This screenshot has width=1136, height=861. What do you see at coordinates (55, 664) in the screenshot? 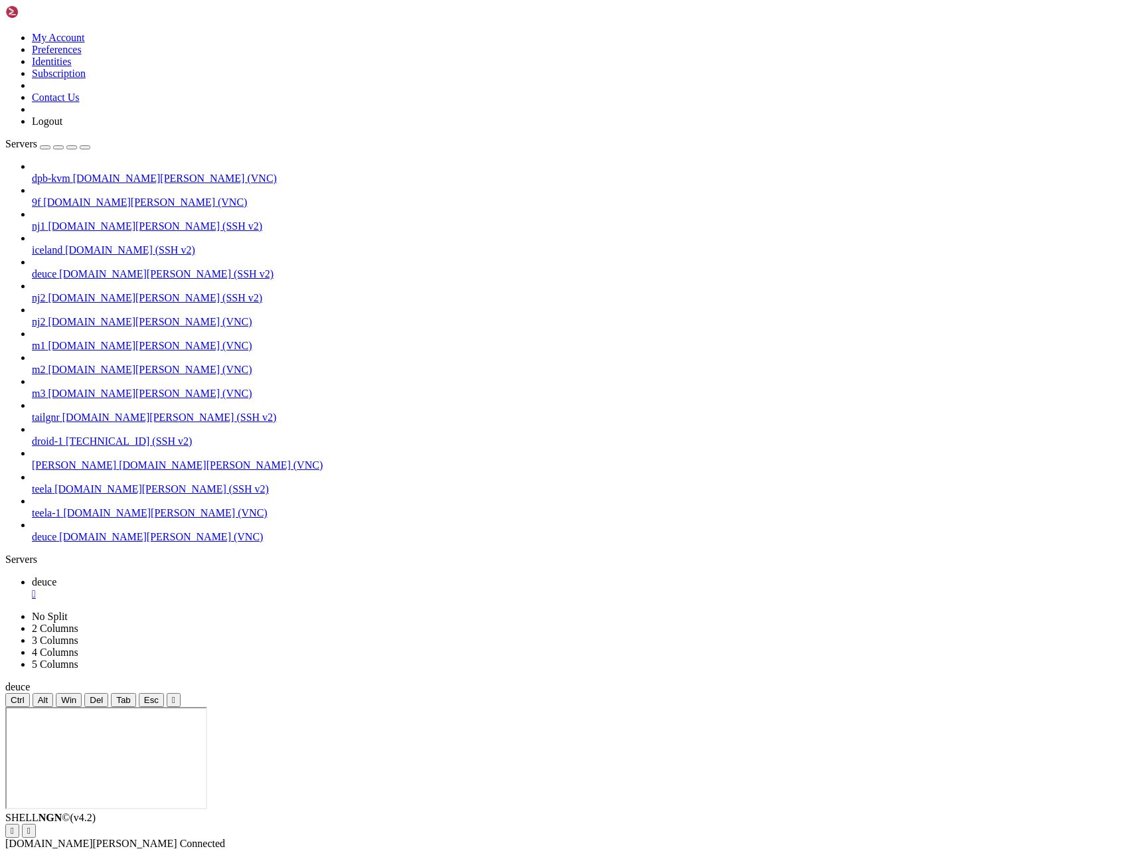
I see `a: 5 Columns` at bounding box center [55, 664].